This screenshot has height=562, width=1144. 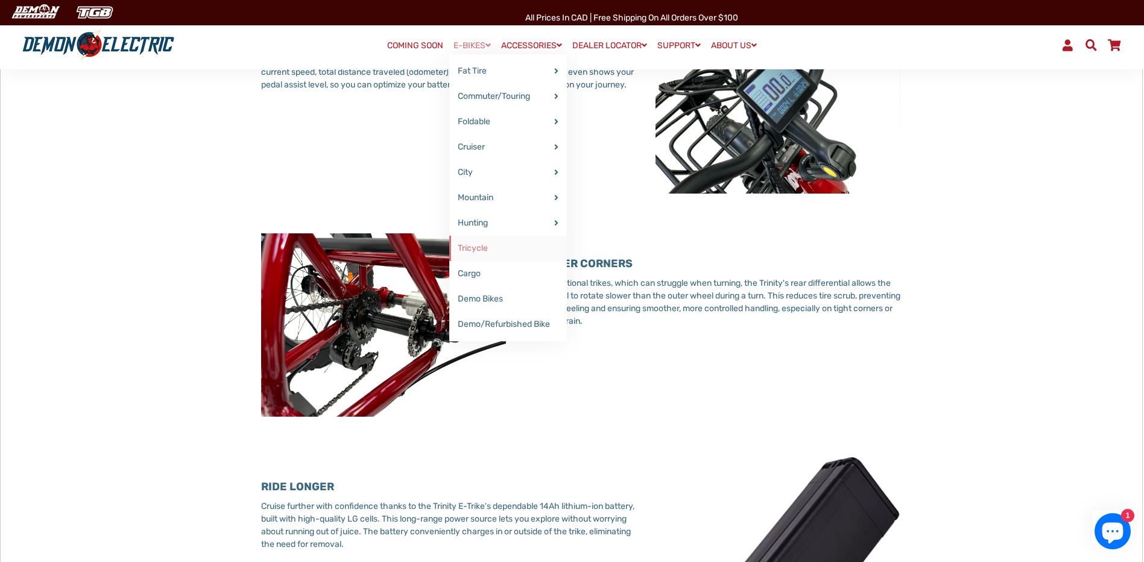 I want to click on p: Unlike traditional trikes, which can struggle when turning, the Trinity's rear differential allow..., so click(x=712, y=302).